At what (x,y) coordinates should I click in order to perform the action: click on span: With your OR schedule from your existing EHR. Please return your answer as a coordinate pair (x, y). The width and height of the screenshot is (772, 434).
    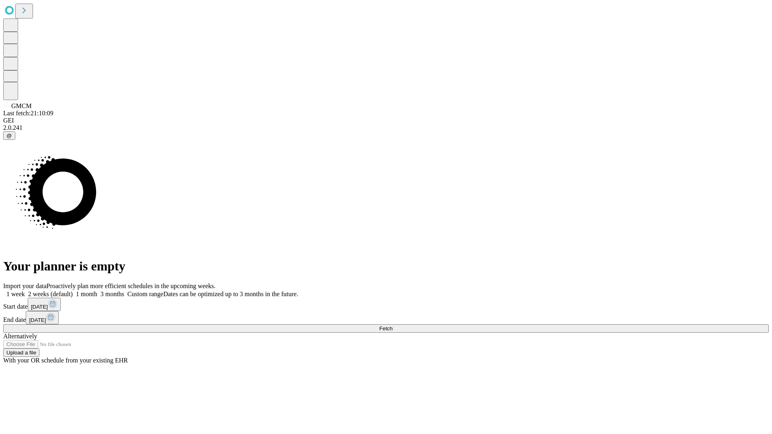
    Looking at the image, I should click on (66, 360).